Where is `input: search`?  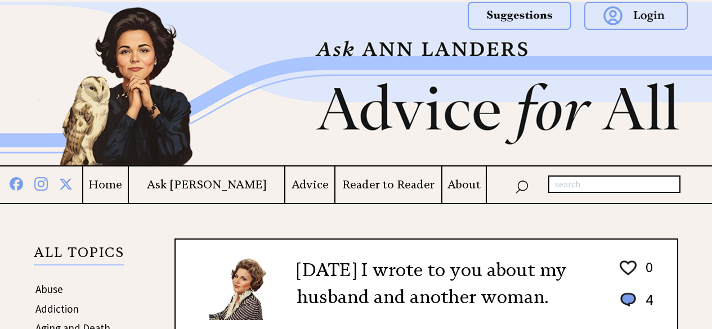
input: search is located at coordinates (614, 184).